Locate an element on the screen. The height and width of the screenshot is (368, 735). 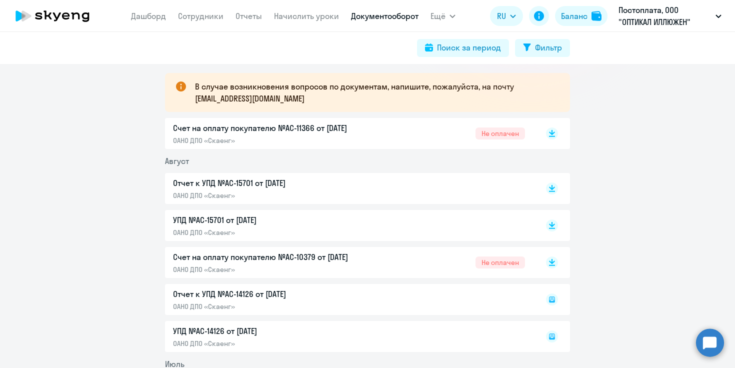
a: Сотрудники is located at coordinates (200, 16).